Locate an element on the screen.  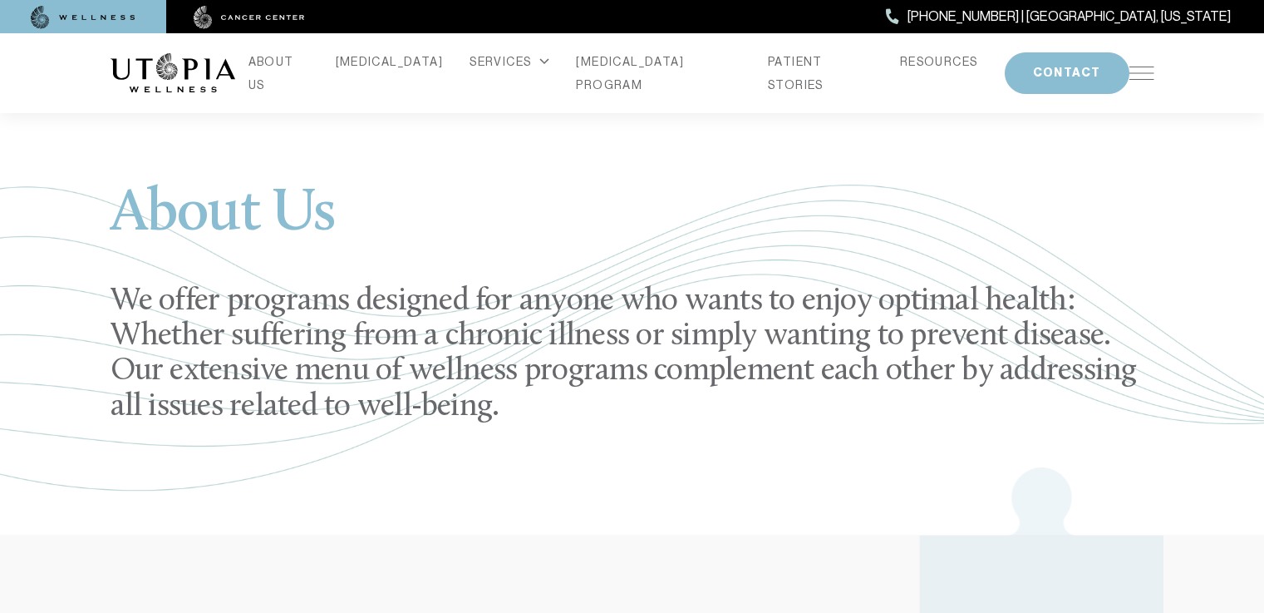
button: CONTACT is located at coordinates (1067, 73).